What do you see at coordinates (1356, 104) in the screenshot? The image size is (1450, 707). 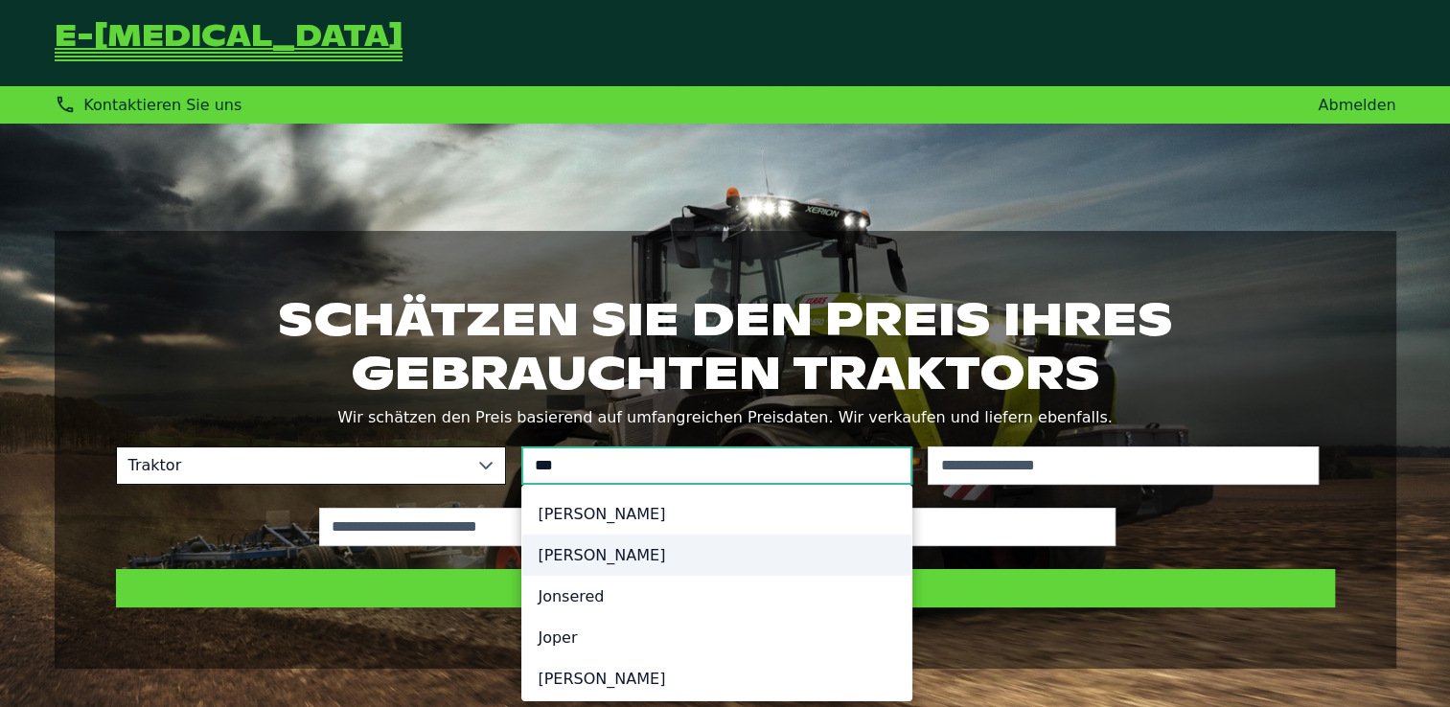 I see `a: Abmelden` at bounding box center [1356, 104].